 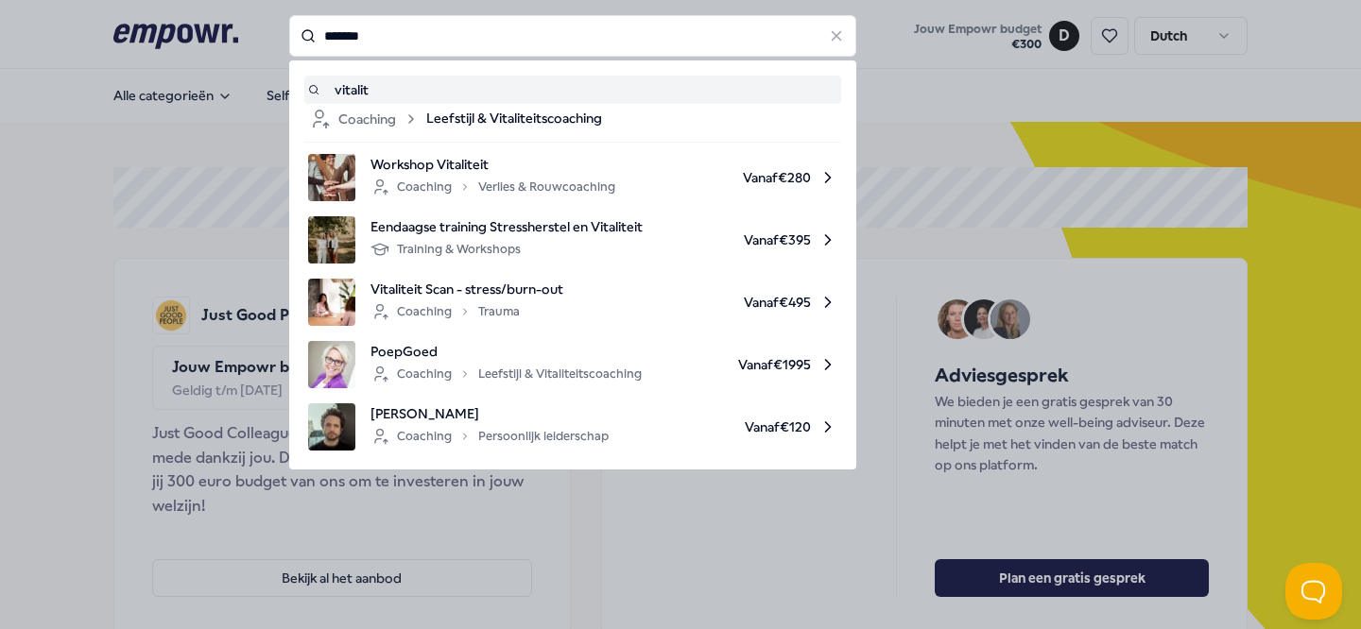 What do you see at coordinates (733, 178) in the screenshot?
I see `span: Vanaf € 280` at bounding box center [733, 178].